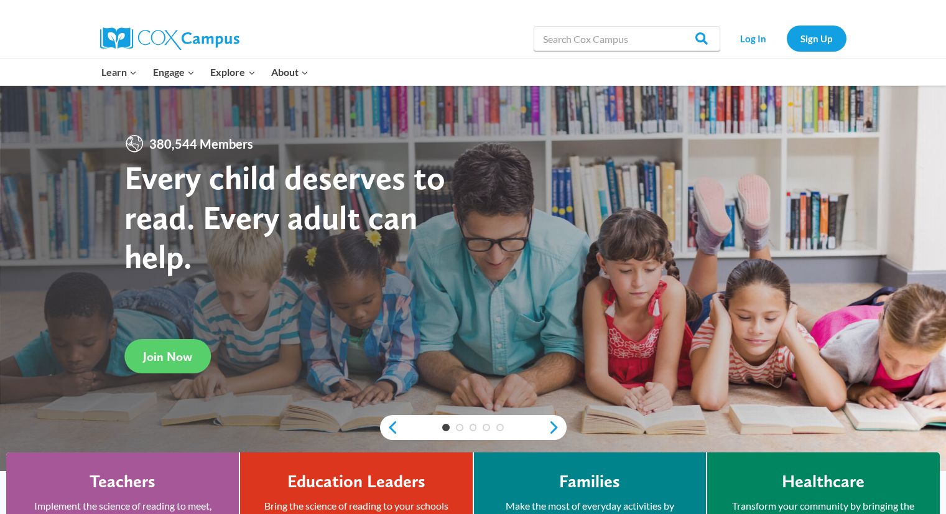 This screenshot has width=946, height=514. I want to click on strong: Every child deserves to read. Every adult can help., so click(285, 216).